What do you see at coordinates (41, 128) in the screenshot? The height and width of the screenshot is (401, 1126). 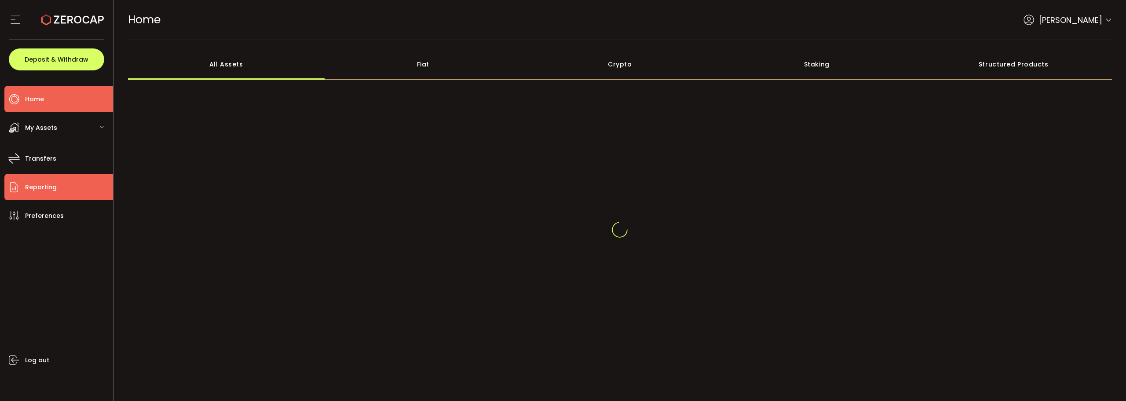 I see `span: My Assets` at bounding box center [41, 128].